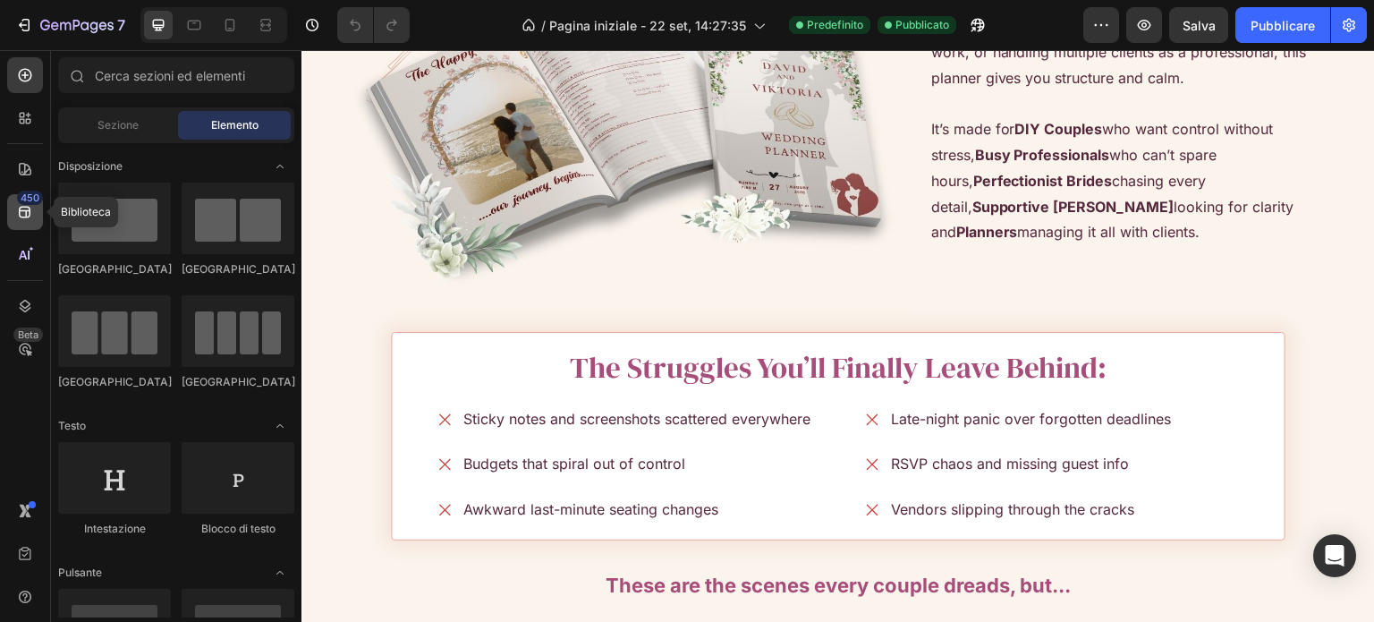  I want to click on font: Sezione, so click(118, 124).